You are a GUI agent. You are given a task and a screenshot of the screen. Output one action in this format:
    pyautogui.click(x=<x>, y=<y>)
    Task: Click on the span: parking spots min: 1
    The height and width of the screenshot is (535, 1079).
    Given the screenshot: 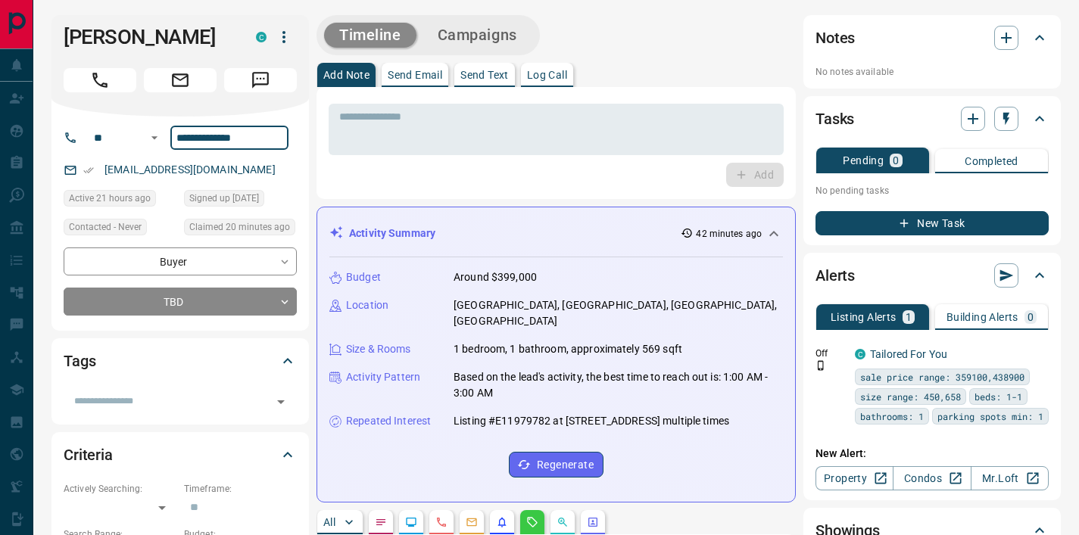 What is the action you would take?
    pyautogui.click(x=990, y=416)
    